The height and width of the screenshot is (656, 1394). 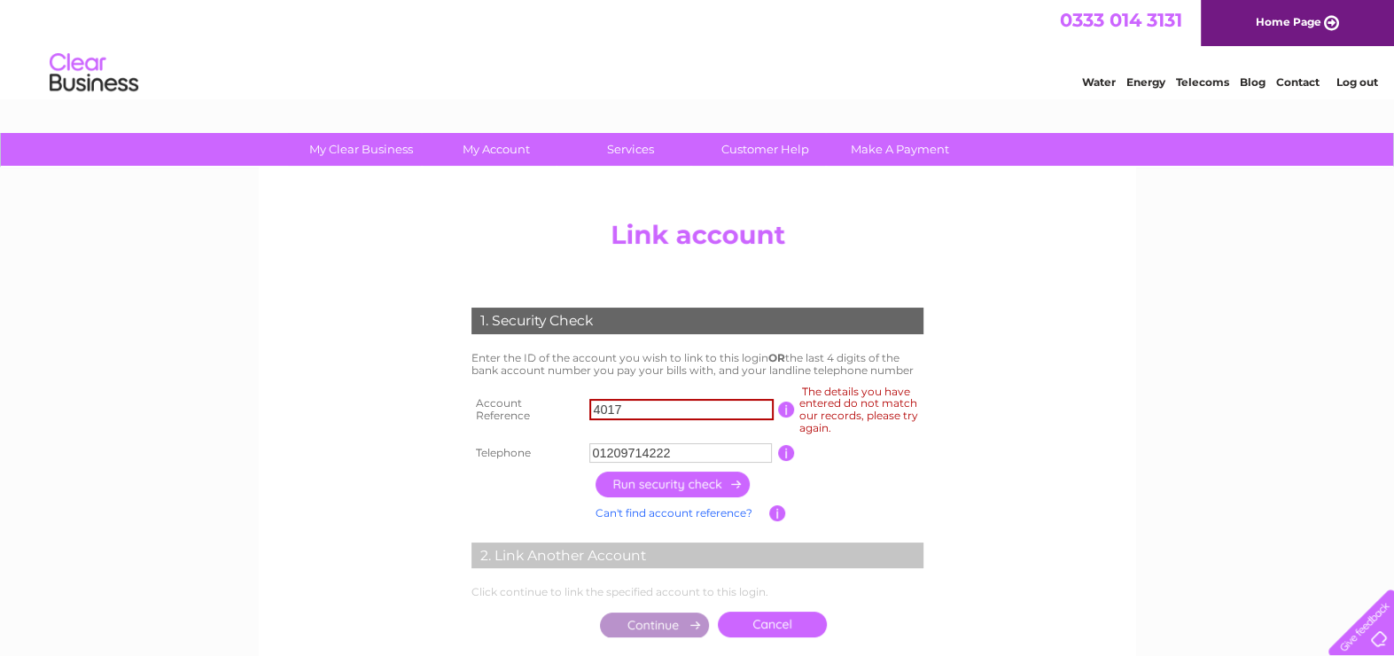 What do you see at coordinates (772, 624) in the screenshot?
I see `a: Cancel` at bounding box center [772, 624].